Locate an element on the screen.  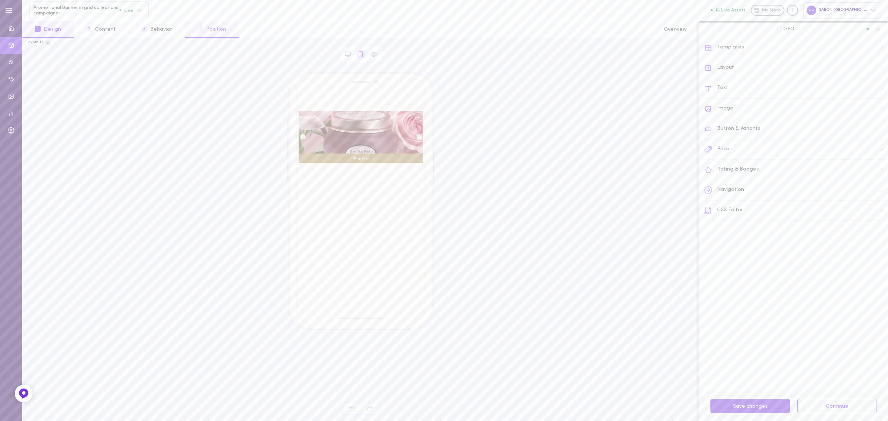
button: 4Position is located at coordinates (212, 29).